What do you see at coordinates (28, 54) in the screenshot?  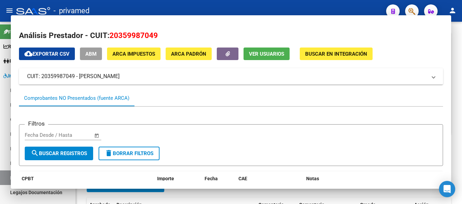 I see `mat-icon: cloud_download` at bounding box center [28, 54].